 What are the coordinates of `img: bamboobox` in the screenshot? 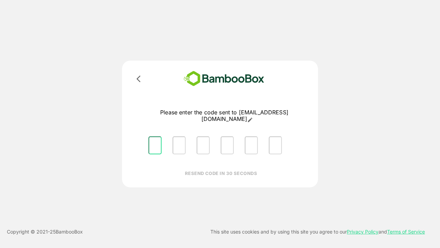 It's located at (224, 78).